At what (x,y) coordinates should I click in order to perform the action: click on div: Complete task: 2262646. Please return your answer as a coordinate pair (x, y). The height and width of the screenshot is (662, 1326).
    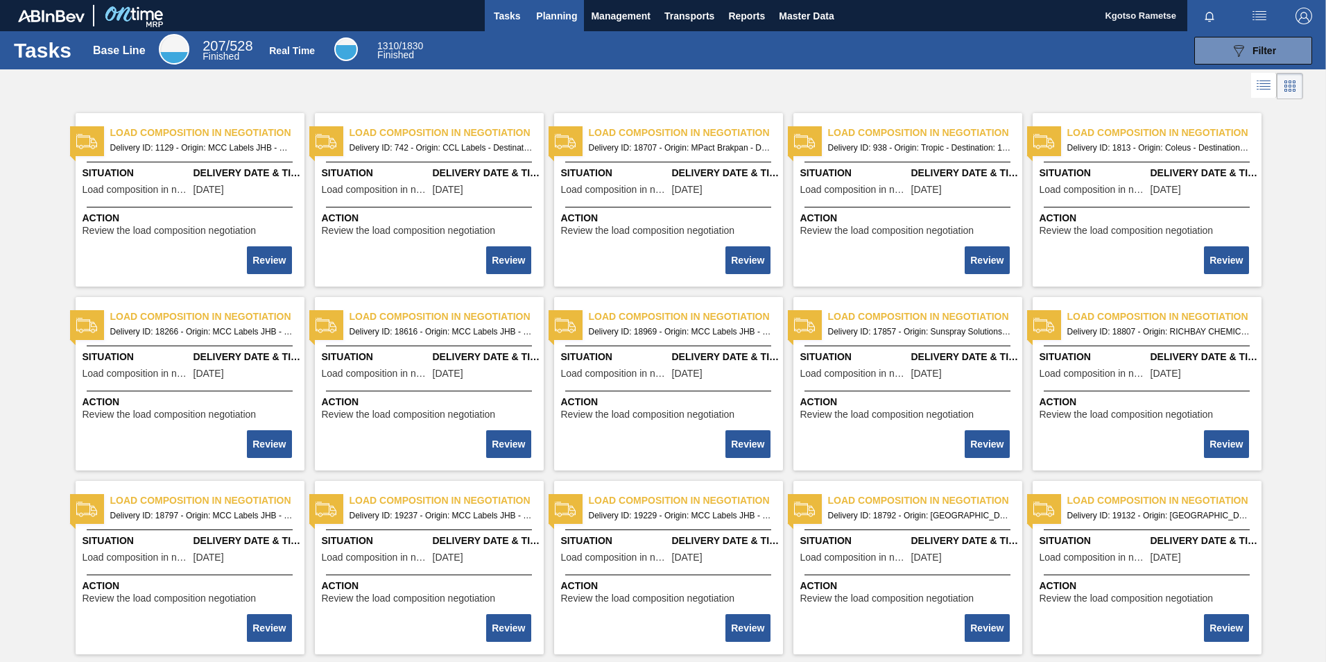
    Looking at the image, I should click on (749, 444).